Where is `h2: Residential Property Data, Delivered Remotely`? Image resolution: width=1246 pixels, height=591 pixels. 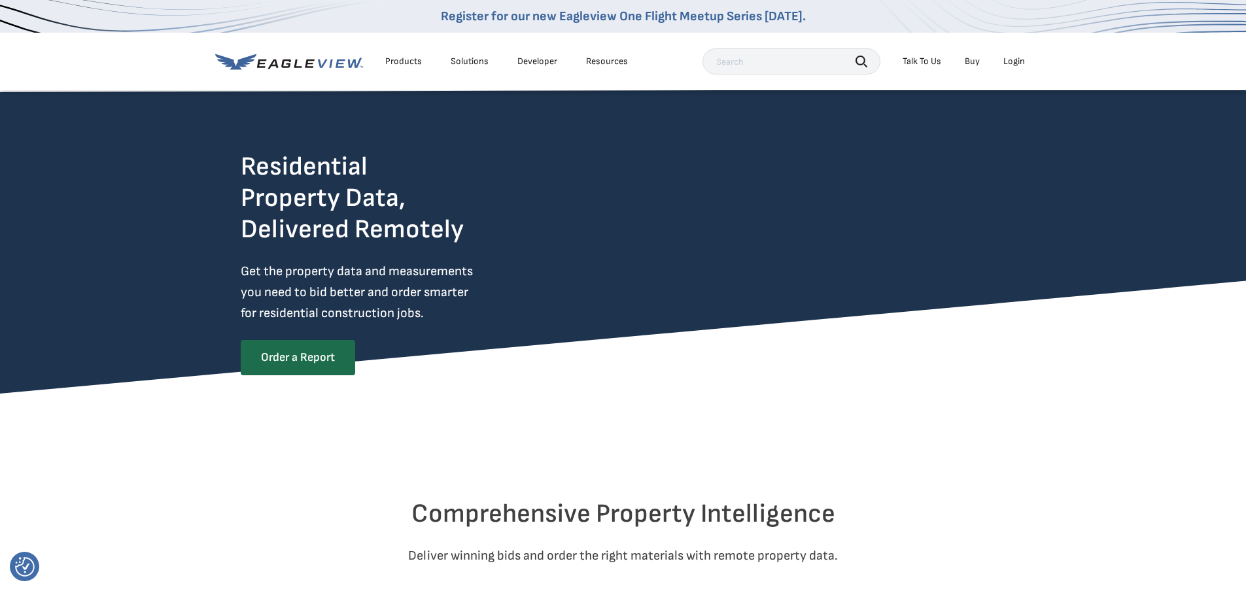 h2: Residential Property Data, Delivered Remotely is located at coordinates (352, 198).